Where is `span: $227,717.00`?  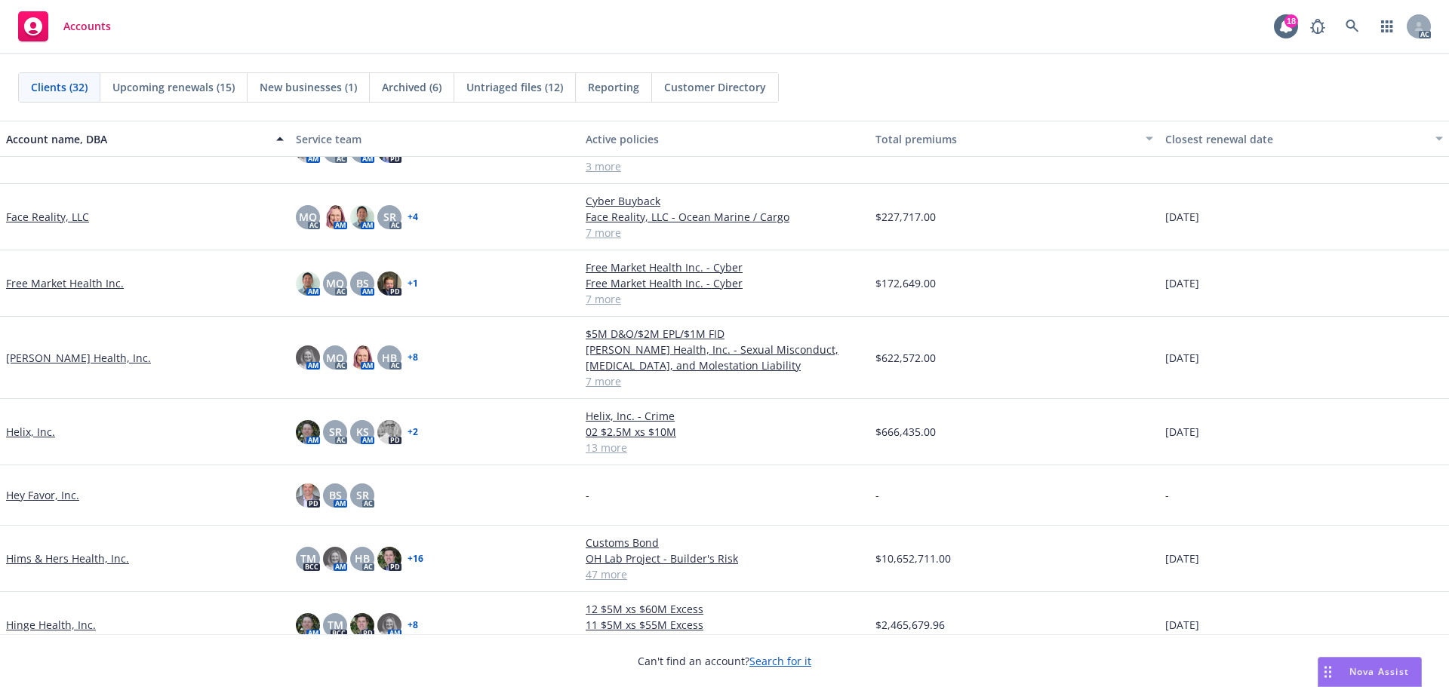
span: $227,717.00 is located at coordinates (905, 217).